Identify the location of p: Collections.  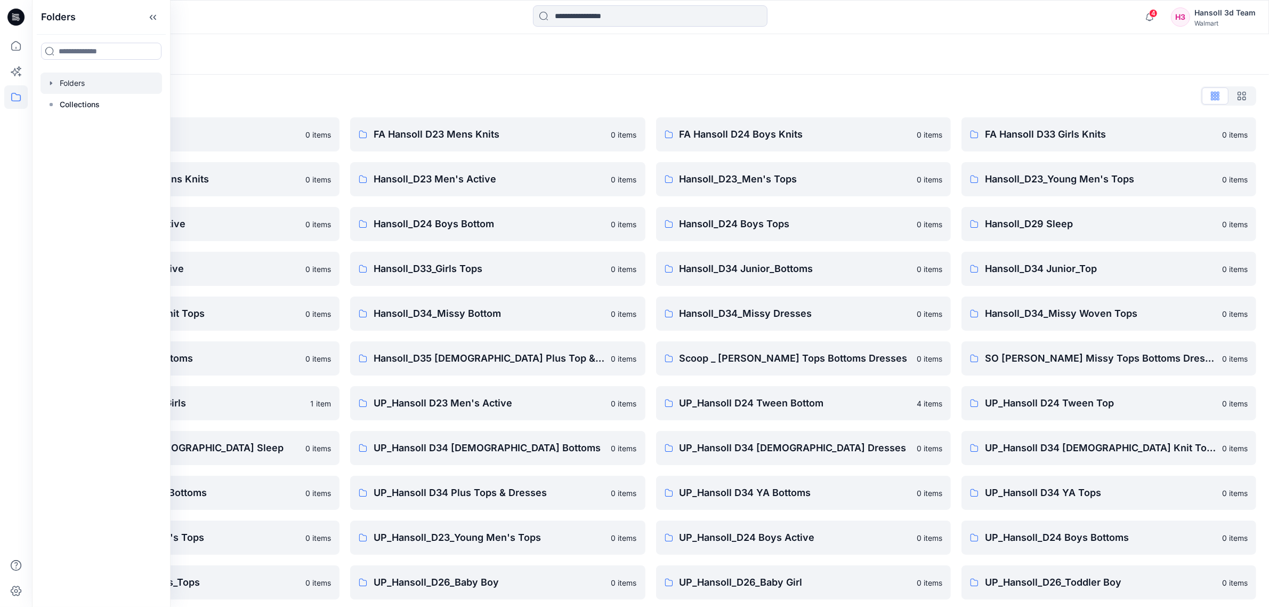
(79, 104).